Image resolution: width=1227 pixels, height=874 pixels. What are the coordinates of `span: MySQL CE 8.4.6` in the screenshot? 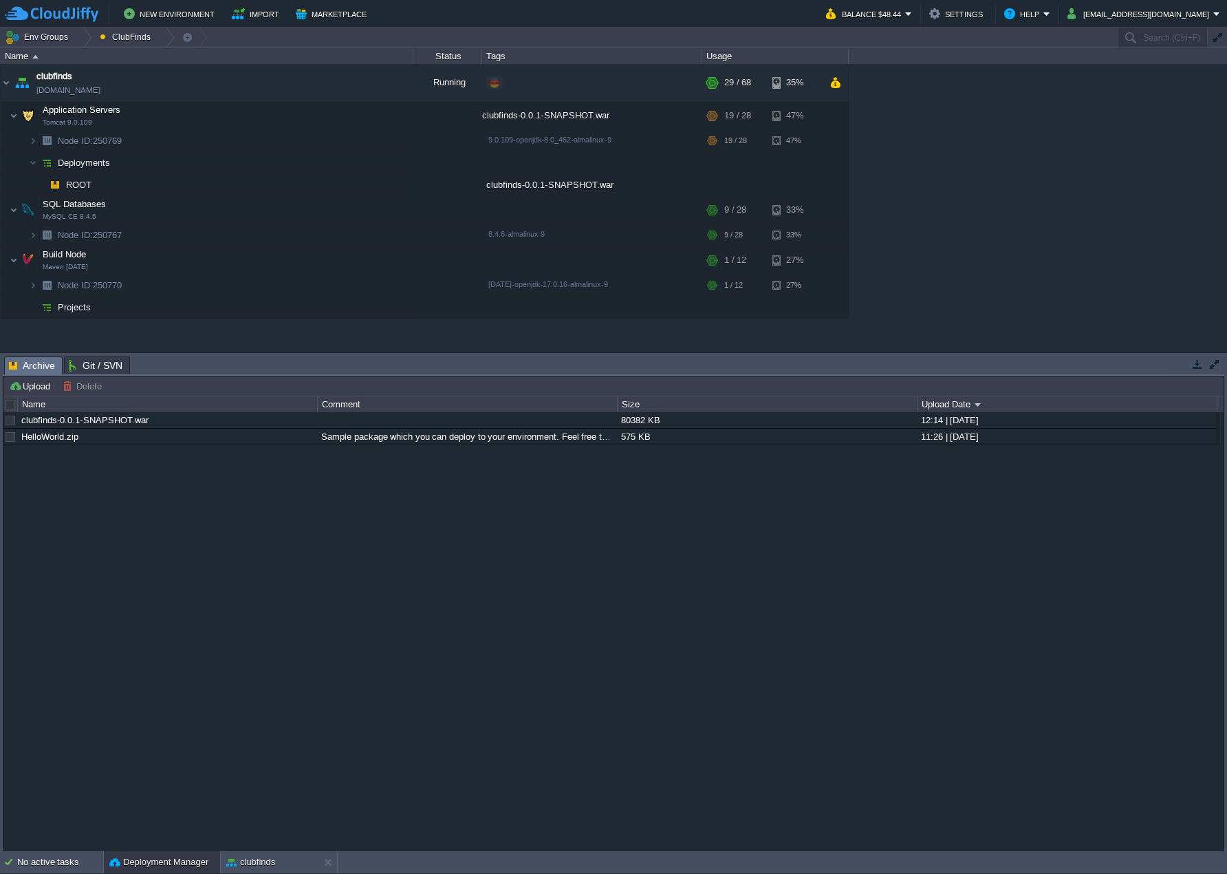 It's located at (69, 217).